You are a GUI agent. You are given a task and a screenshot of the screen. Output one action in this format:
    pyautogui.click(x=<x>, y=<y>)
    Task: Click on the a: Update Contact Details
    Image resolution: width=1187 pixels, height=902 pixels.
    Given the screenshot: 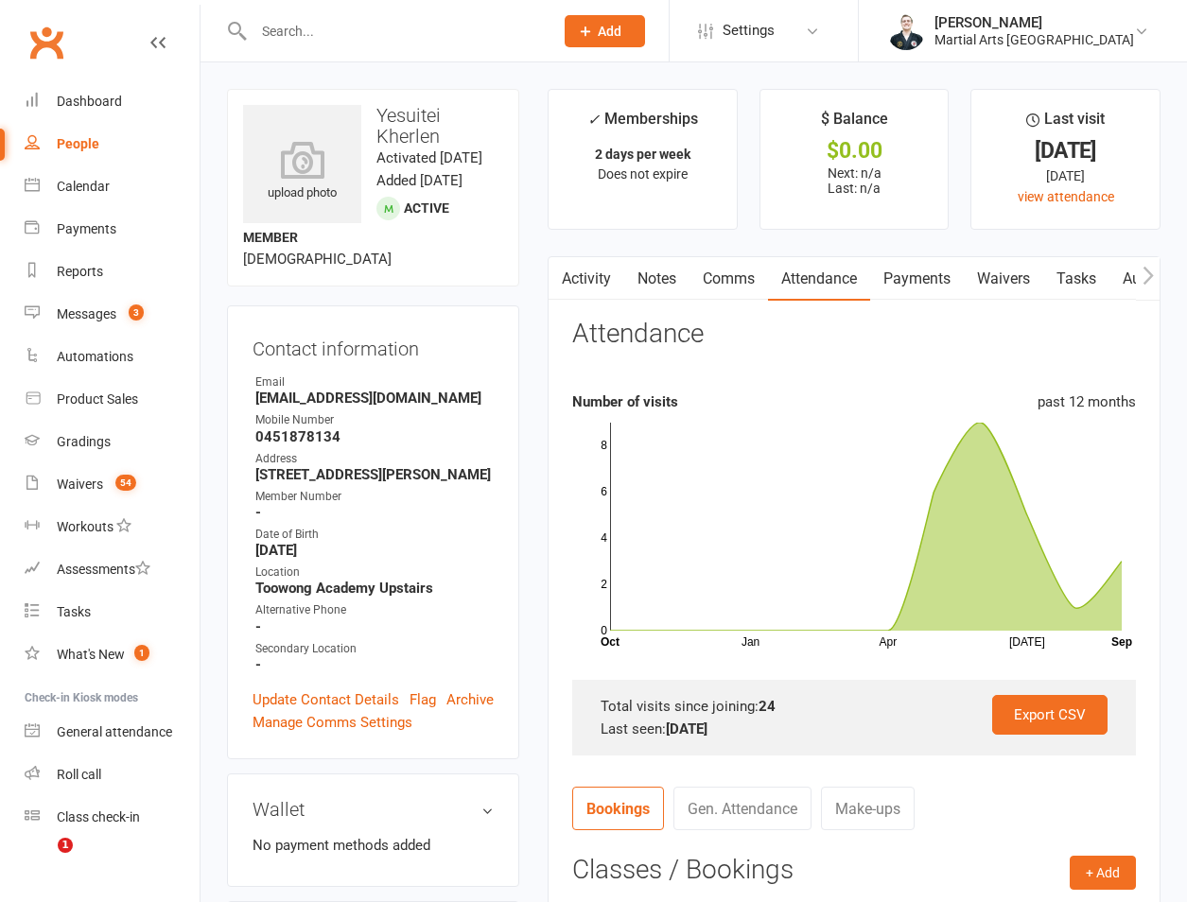 What is the action you would take?
    pyautogui.click(x=325, y=700)
    